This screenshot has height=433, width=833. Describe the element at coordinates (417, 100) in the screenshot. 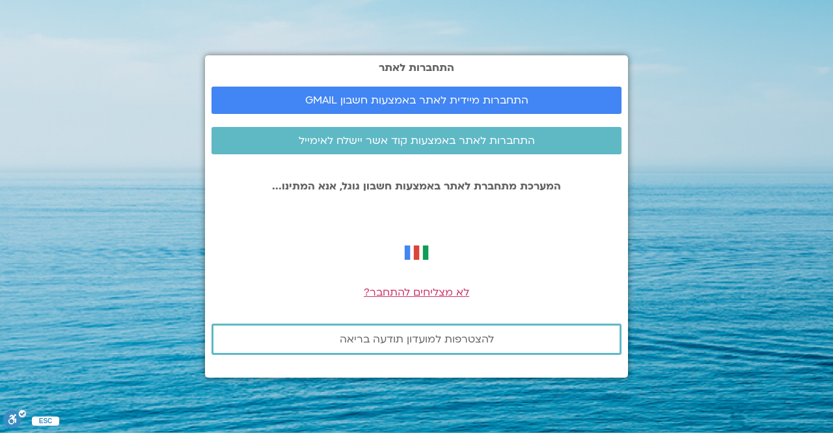

I see `span: התחברות מיידית לאתר באמצעות חשבון GMAIL` at that location.